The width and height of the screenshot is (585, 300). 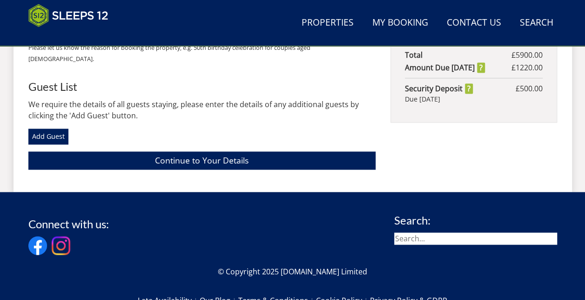 What do you see at coordinates (61, 245) in the screenshot?
I see `img: Instagram` at bounding box center [61, 245].